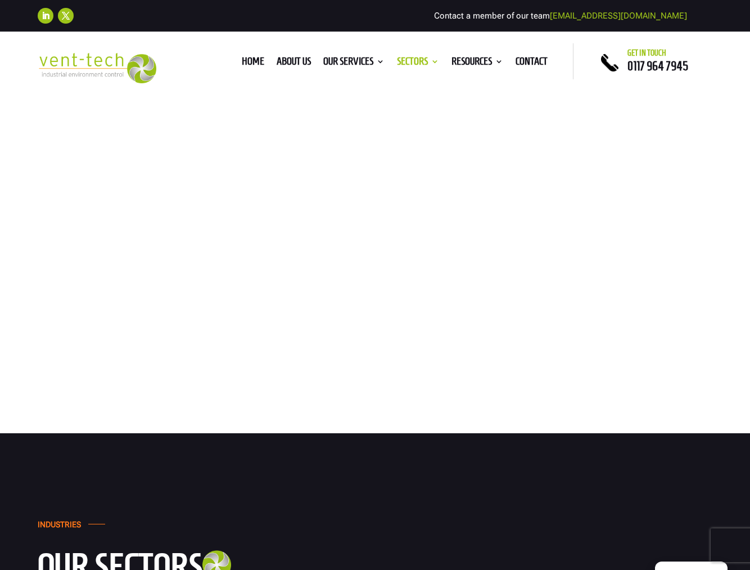 The image size is (750, 570). What do you see at coordinates (46, 16) in the screenshot?
I see `a: Follow on LinkedIn` at bounding box center [46, 16].